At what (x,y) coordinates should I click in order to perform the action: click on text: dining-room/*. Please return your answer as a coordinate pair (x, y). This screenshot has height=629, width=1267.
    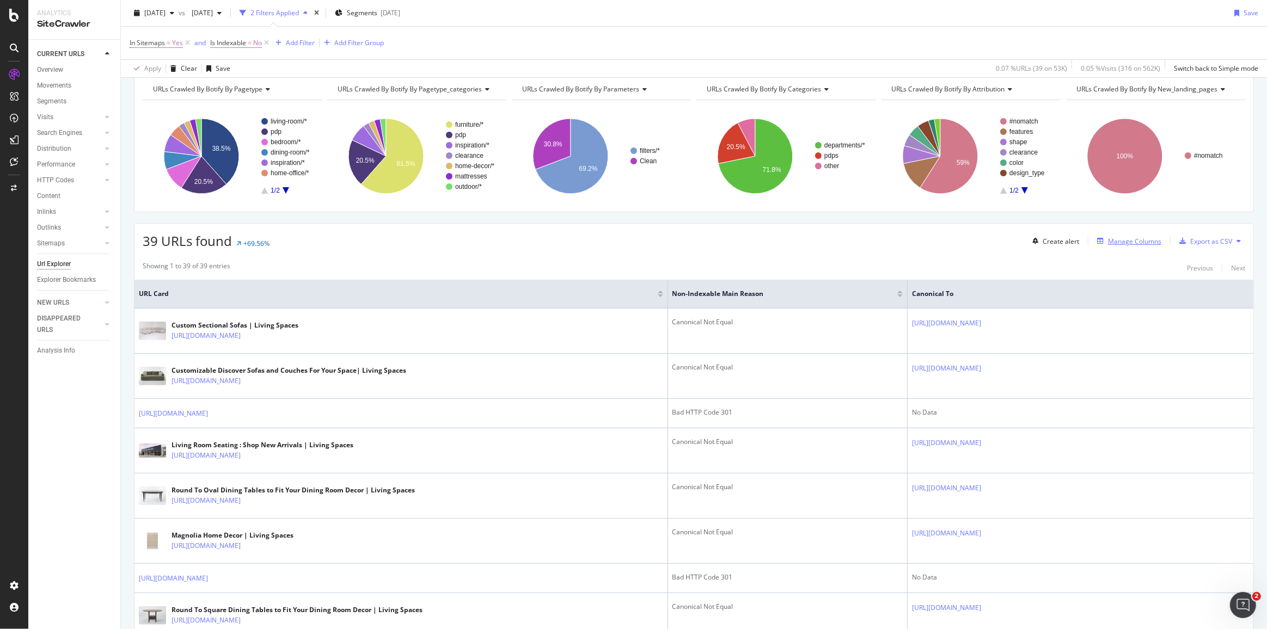
    Looking at the image, I should click on (290, 152).